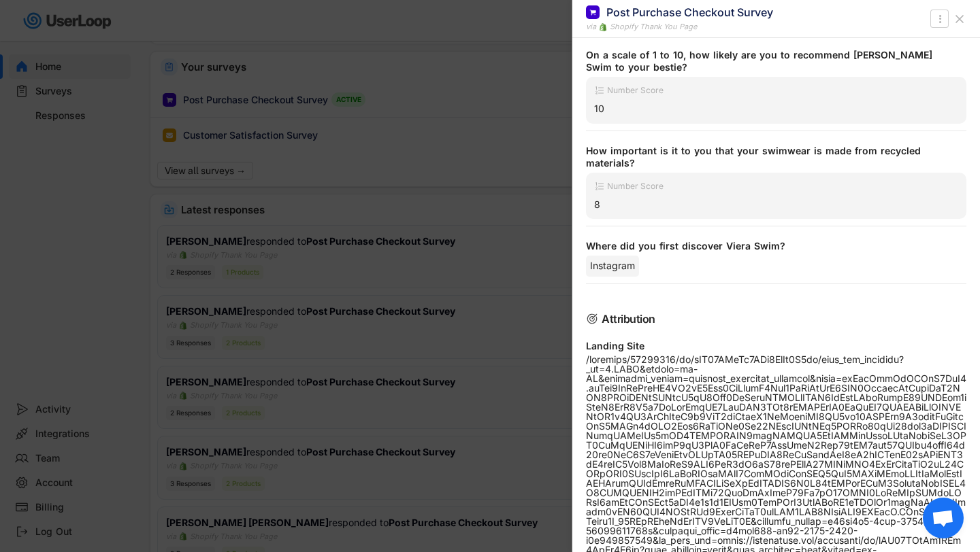 The image size is (980, 552). I want to click on div: via, so click(591, 27).